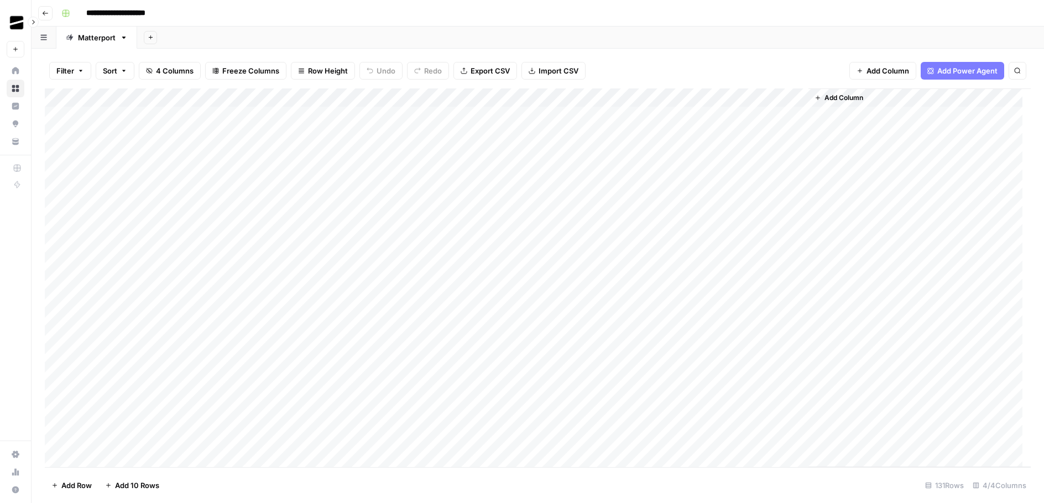  What do you see at coordinates (110, 71) in the screenshot?
I see `span: Sort` at bounding box center [110, 71].